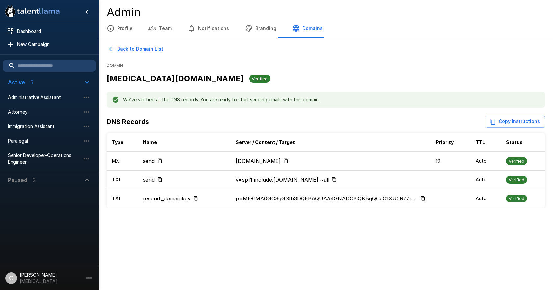 The image size is (553, 290). I want to click on button: Profile, so click(119, 28).